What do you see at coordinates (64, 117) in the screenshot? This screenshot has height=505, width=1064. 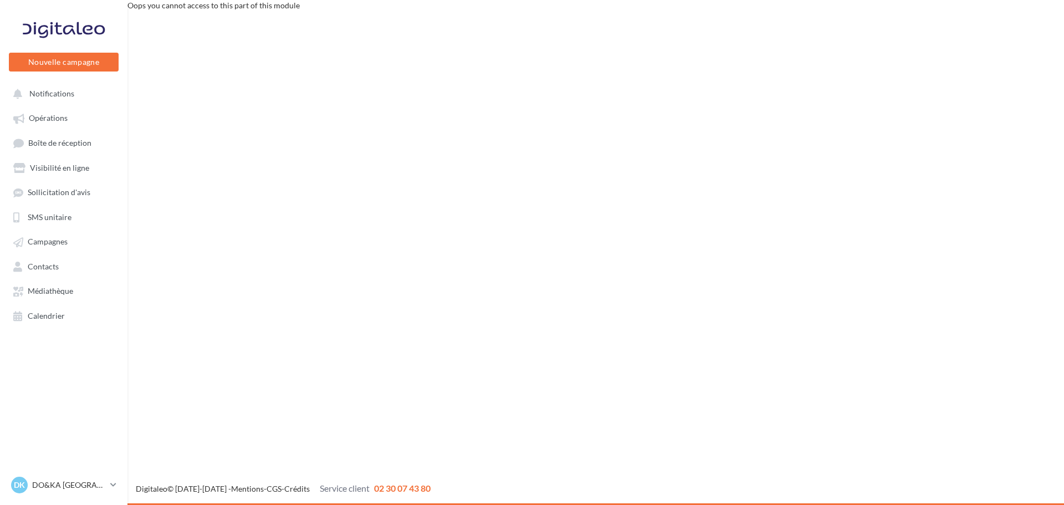 I see `a: Opérations` at bounding box center [64, 117].